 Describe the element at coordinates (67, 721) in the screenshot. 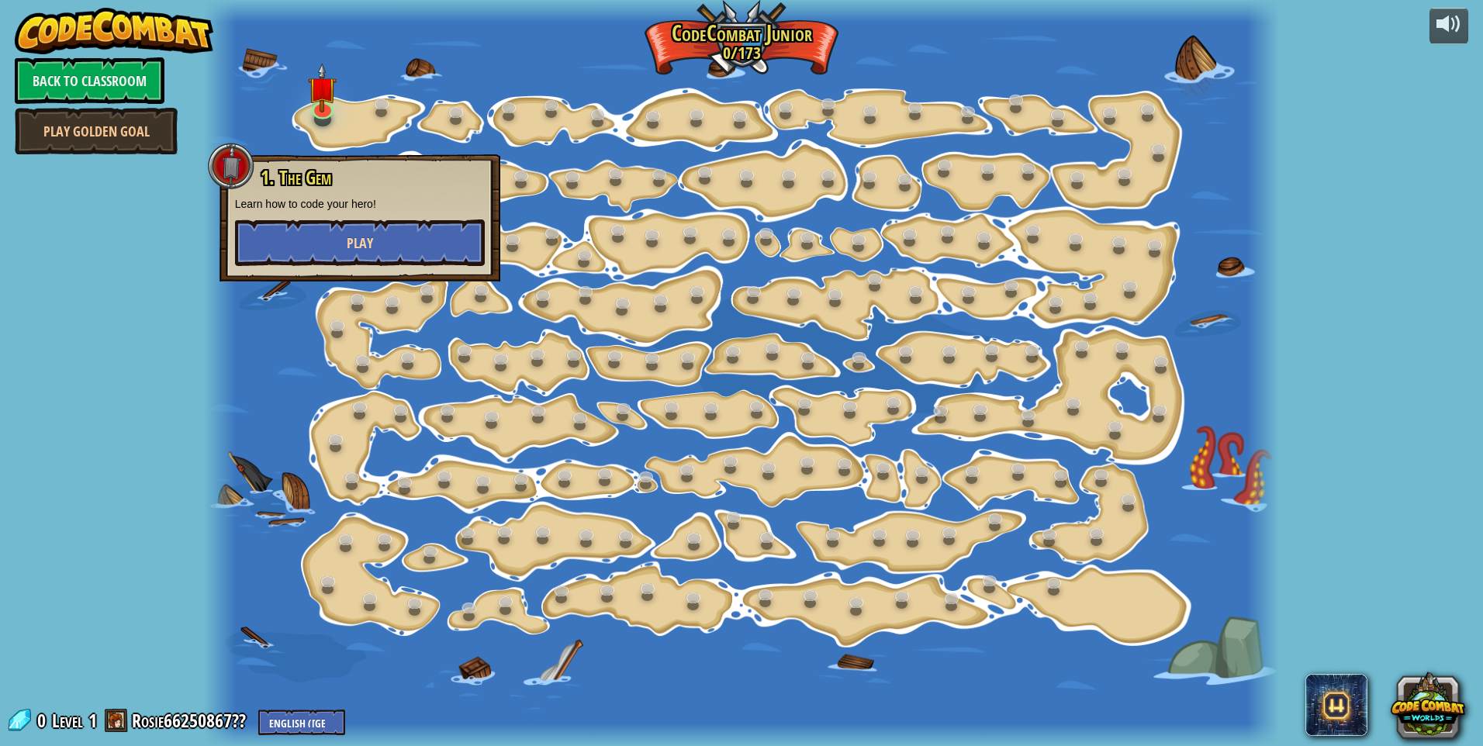

I see `span: Level` at that location.